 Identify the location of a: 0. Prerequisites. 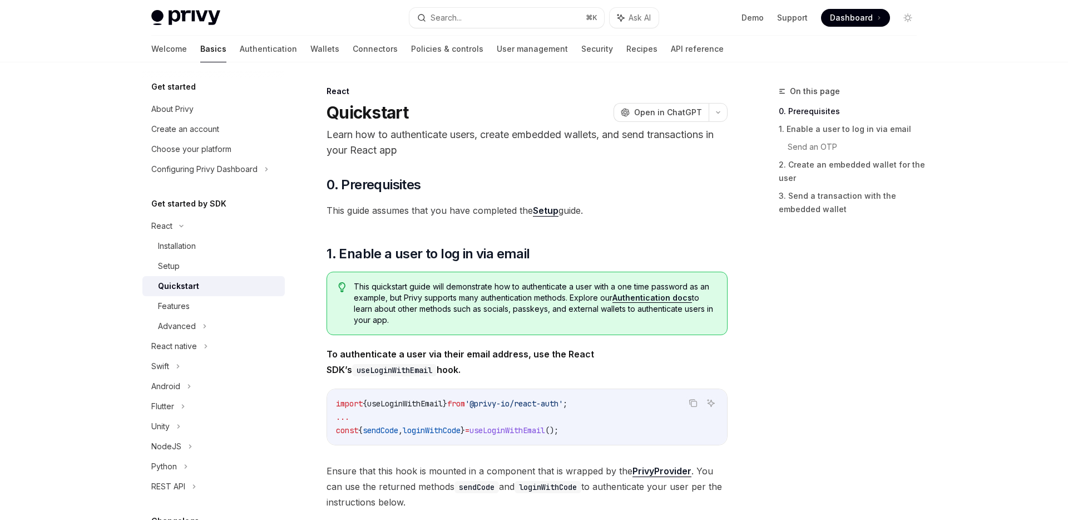
(852, 111).